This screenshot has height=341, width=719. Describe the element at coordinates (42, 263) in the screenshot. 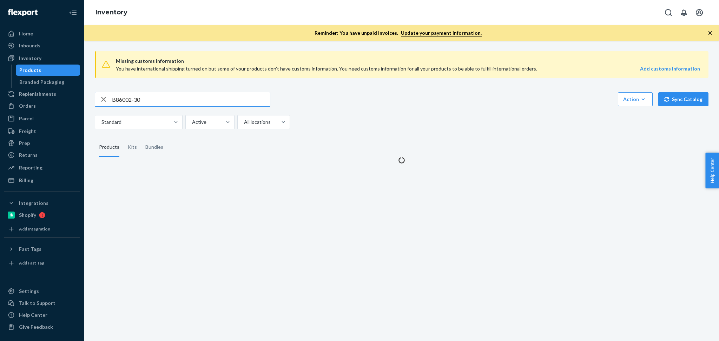

I see `a: Add Fast Tag` at that location.